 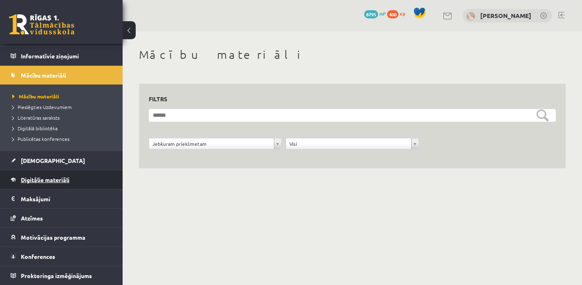 What do you see at coordinates (41, 139) in the screenshot?
I see `span: Publicētas konferences` at bounding box center [41, 139].